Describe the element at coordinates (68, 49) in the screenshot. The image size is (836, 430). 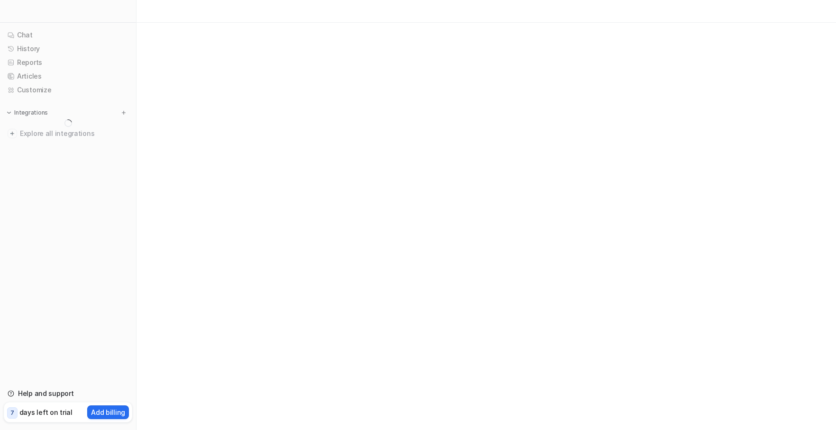
I see `a: History` at that location.